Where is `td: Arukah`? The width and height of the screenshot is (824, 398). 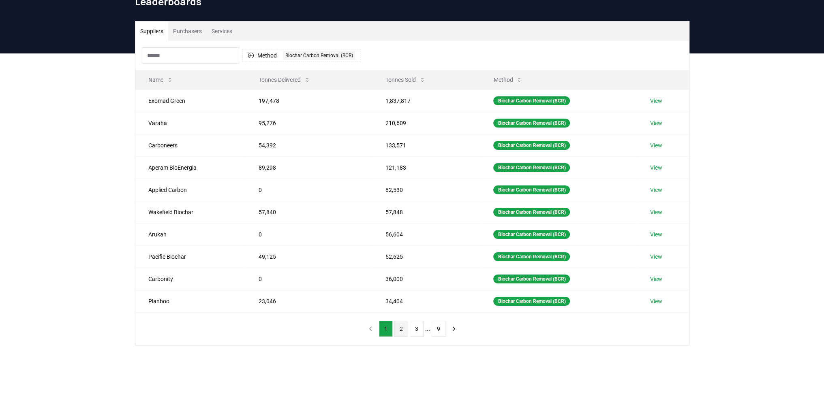 td: Arukah is located at coordinates (190, 234).